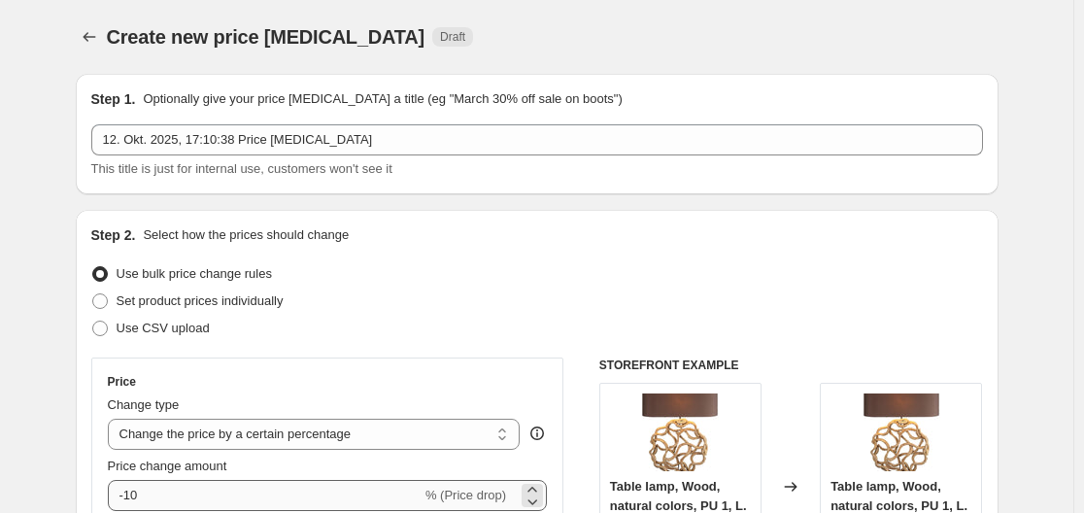 Image resolution: width=1084 pixels, height=513 pixels. What do you see at coordinates (264, 495) in the screenshot?
I see `input: -15` at bounding box center [264, 495].